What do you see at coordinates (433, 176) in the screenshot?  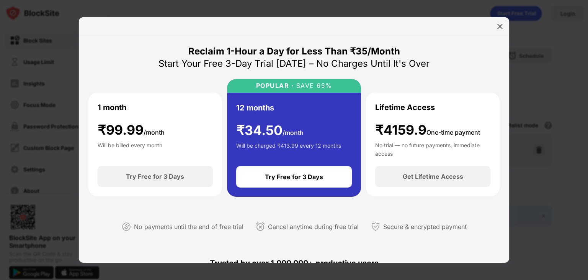 I see `div: Get Lifetime Access` at bounding box center [433, 176].